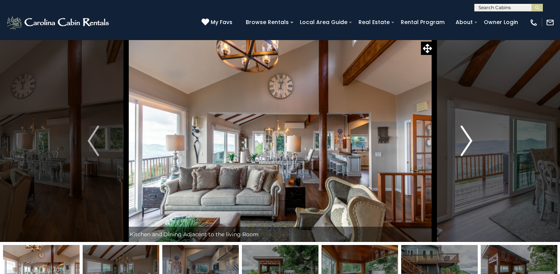 The width and height of the screenshot is (560, 274). What do you see at coordinates (221, 22) in the screenshot?
I see `span: My Favs` at bounding box center [221, 22].